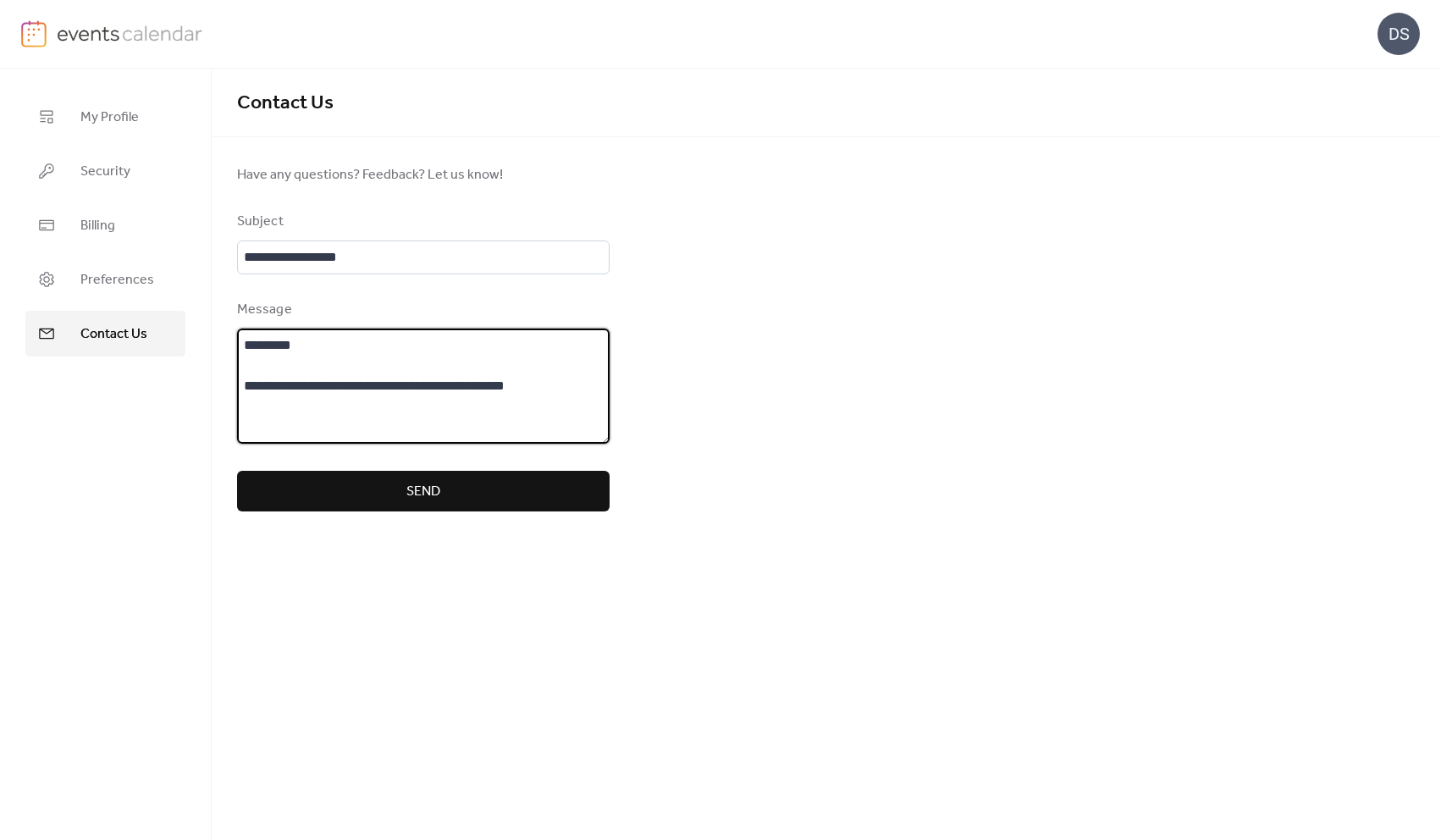  I want to click on a: Billing, so click(105, 226).